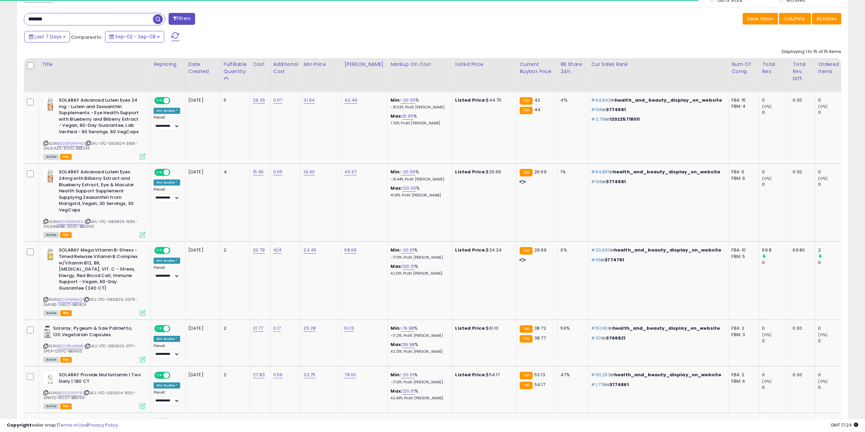 This screenshot has width=865, height=432. Describe the element at coordinates (70, 221) in the screenshot. I see `a: B0006ON43U` at that location.